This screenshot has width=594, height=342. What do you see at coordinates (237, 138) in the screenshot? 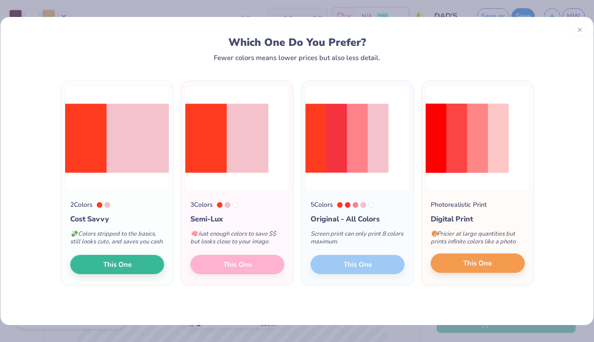
I see `img: 3 color option` at bounding box center [237, 138].